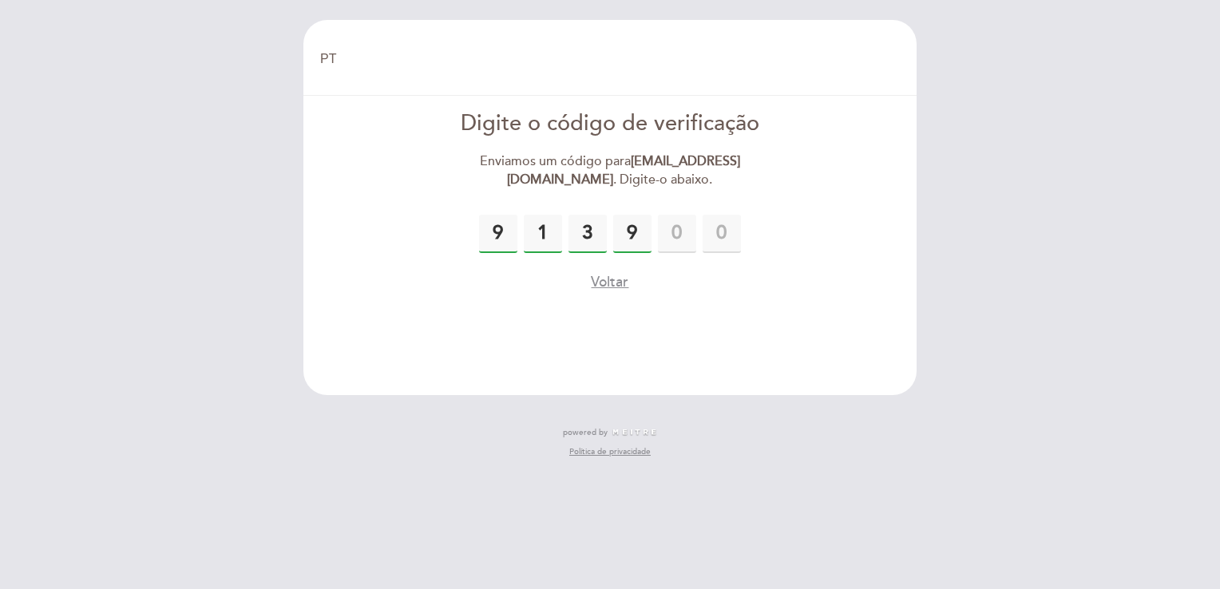 The width and height of the screenshot is (1220, 589). I want to click on a: Política de privacidade, so click(610, 452).